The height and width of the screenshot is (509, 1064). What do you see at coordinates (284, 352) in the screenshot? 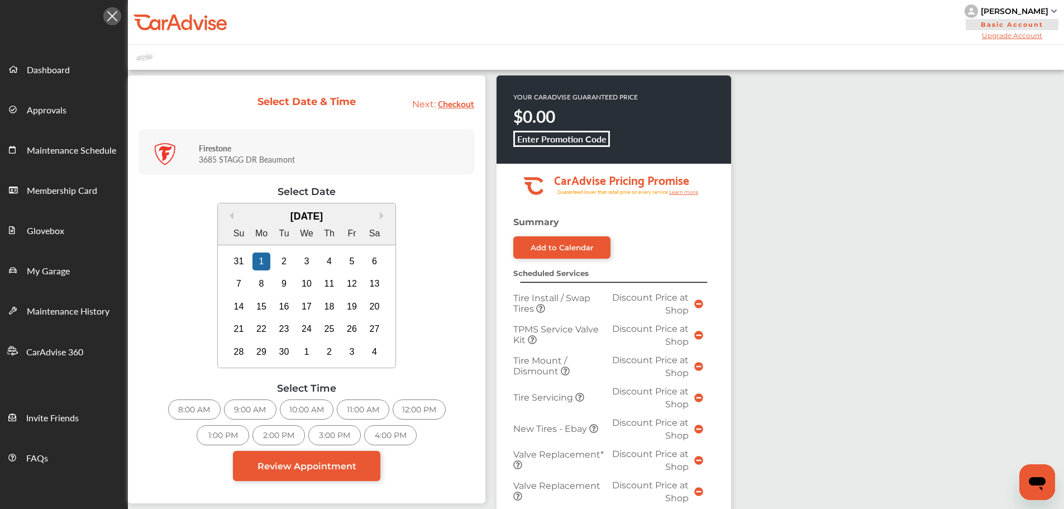
I see `div: Choose Tuesday, September 30th, 2025` at bounding box center [284, 352].